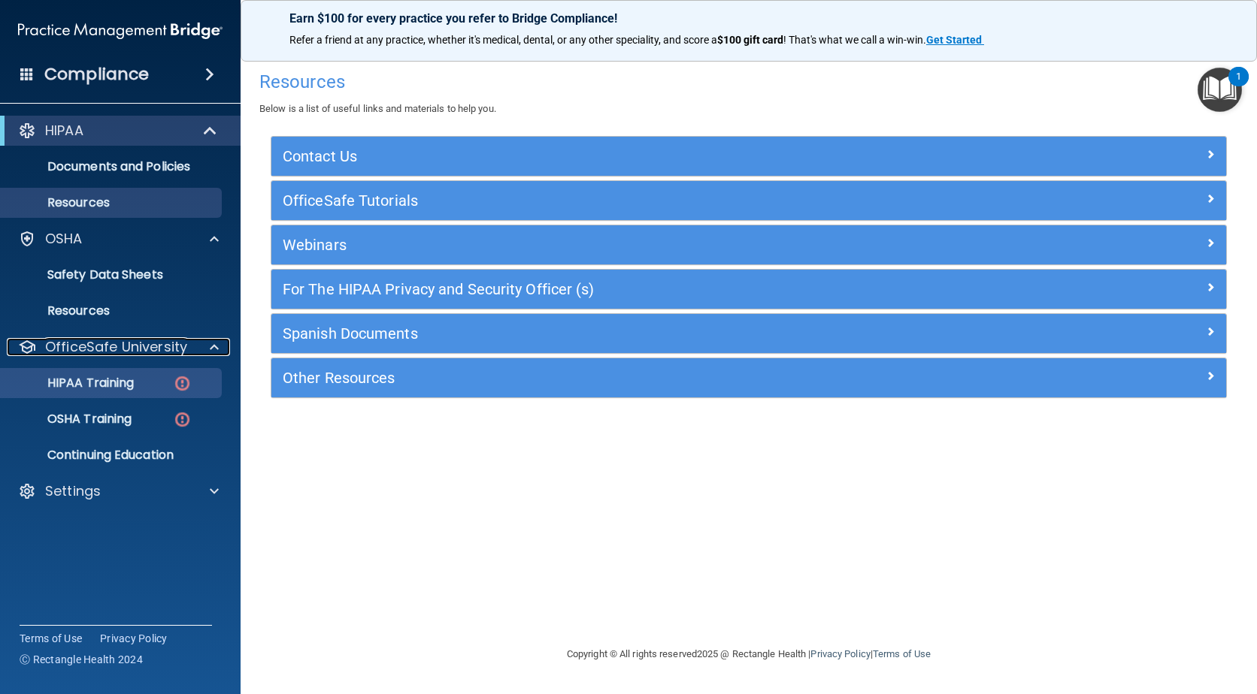 The image size is (1257, 694). What do you see at coordinates (749, 156) in the screenshot?
I see `a: Contact Us` at bounding box center [749, 156].